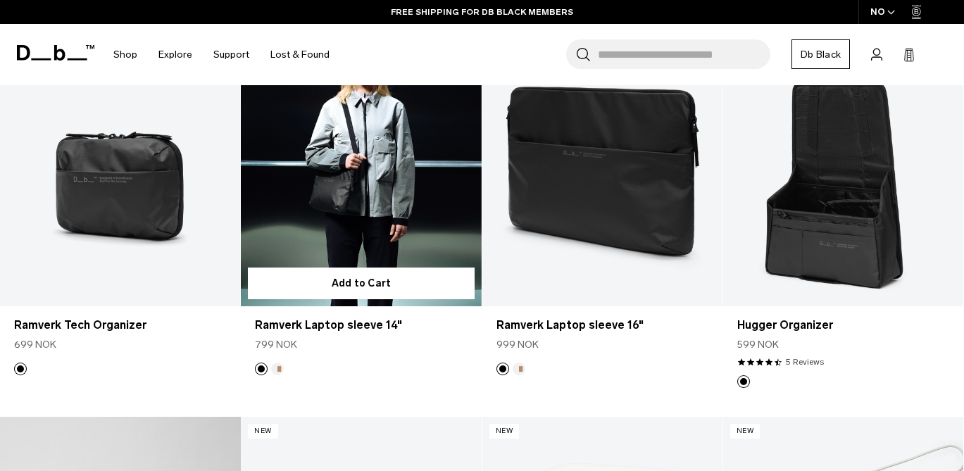  I want to click on a: Ramverk Laptop sleeve 14, so click(360, 172).